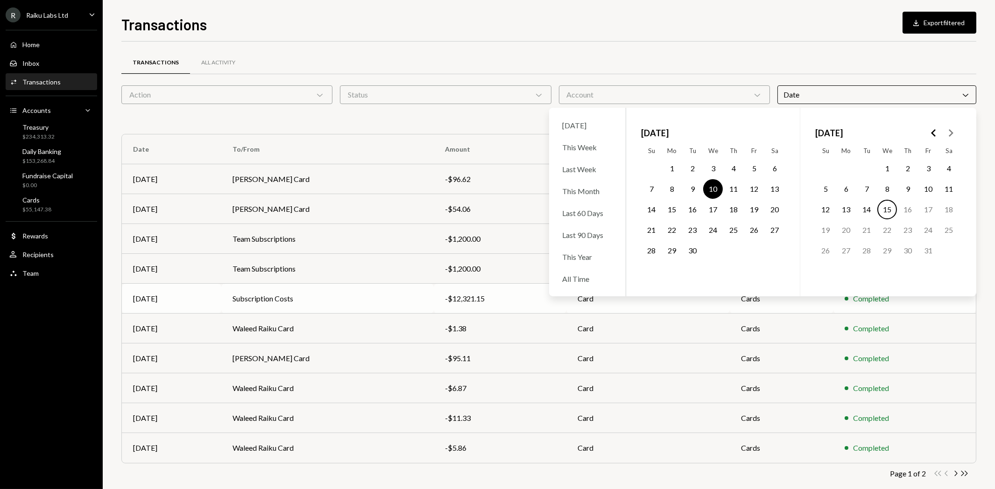  I want to click on div: $234,313.32, so click(38, 137).